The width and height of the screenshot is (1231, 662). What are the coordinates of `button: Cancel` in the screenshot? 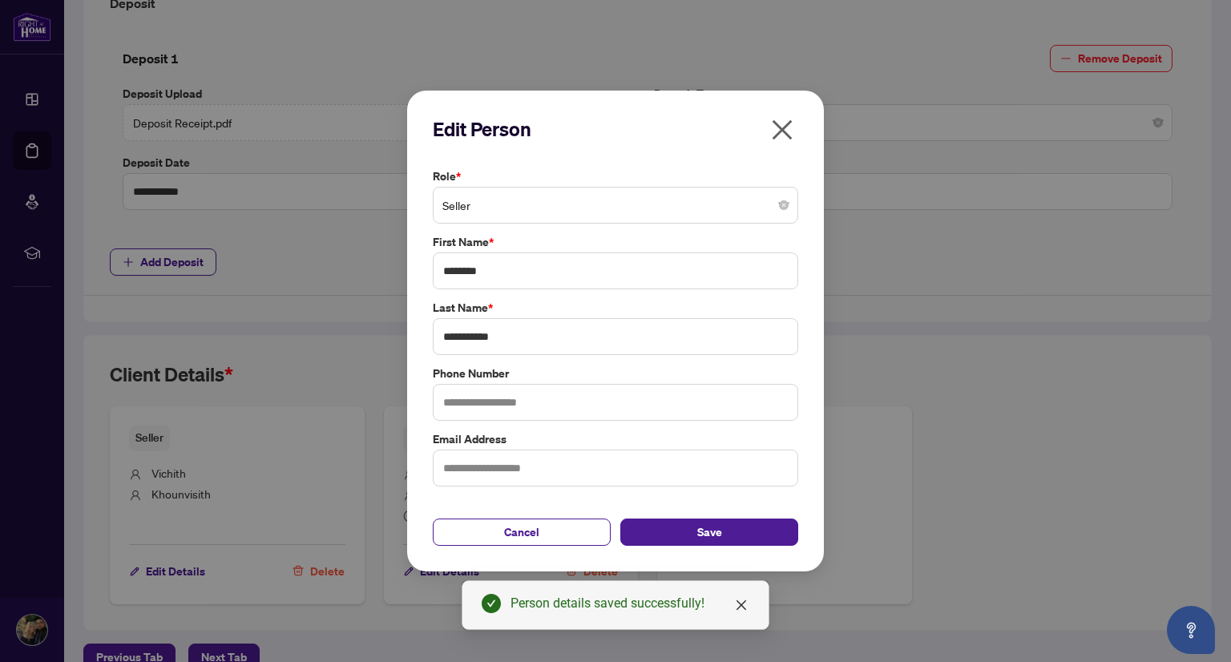 It's located at (522, 532).